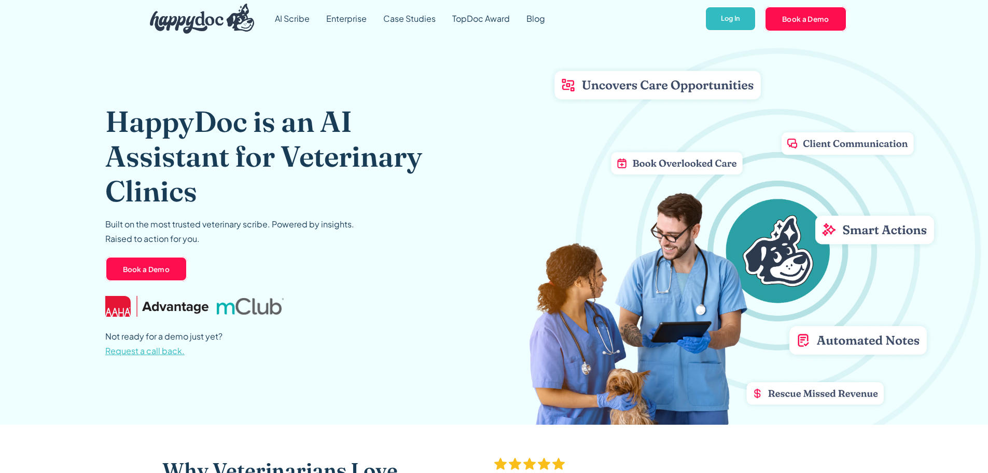 The height and width of the screenshot is (473, 988). Describe the element at coordinates (145, 350) in the screenshot. I see `span: Request a call back.` at that location.